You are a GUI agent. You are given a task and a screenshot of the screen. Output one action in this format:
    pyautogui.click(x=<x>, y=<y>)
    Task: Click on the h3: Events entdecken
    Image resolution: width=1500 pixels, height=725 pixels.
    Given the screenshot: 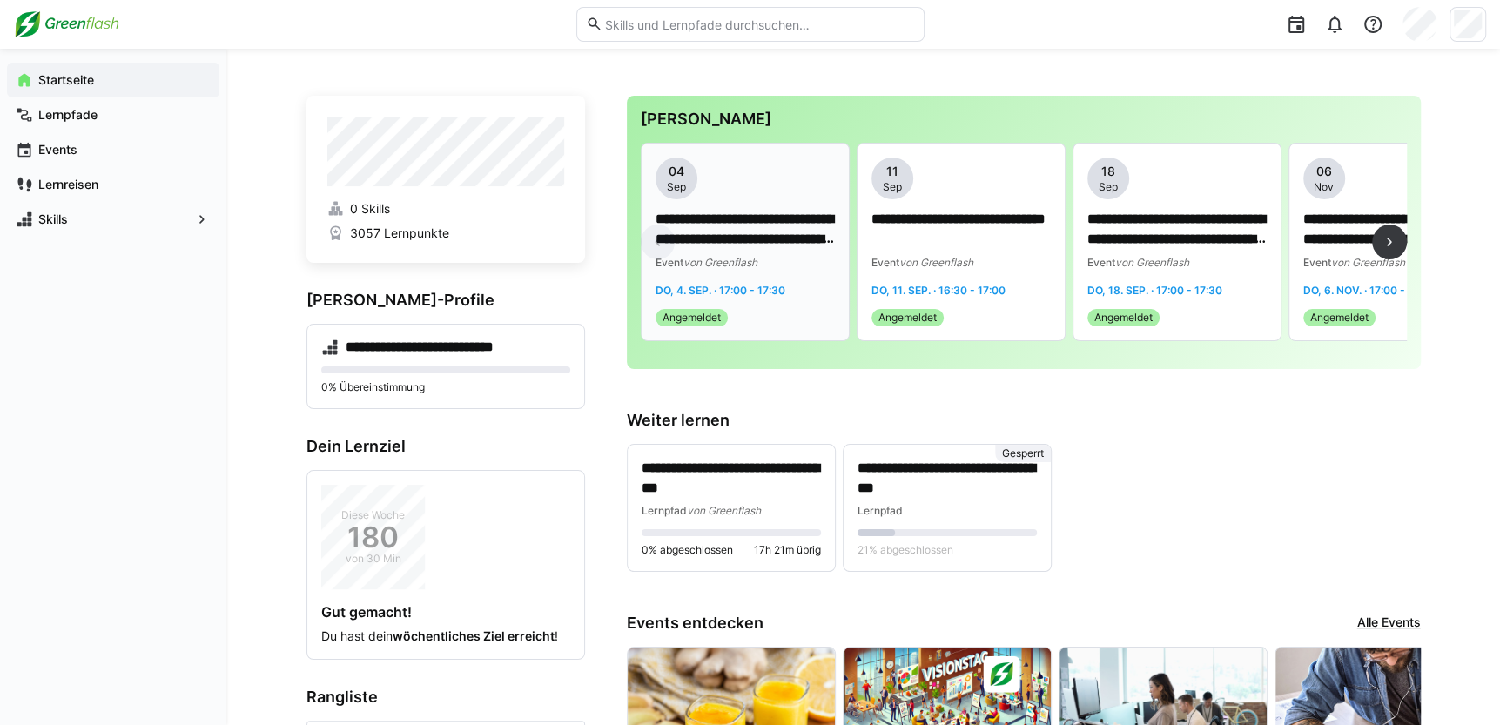 What is the action you would take?
    pyautogui.click(x=695, y=623)
    